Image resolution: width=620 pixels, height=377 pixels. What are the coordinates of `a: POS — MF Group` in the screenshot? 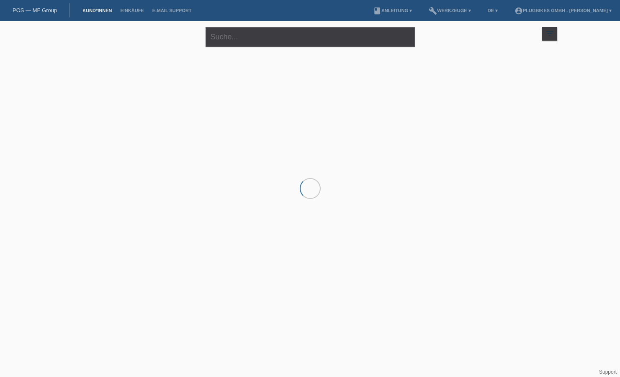 It's located at (35, 10).